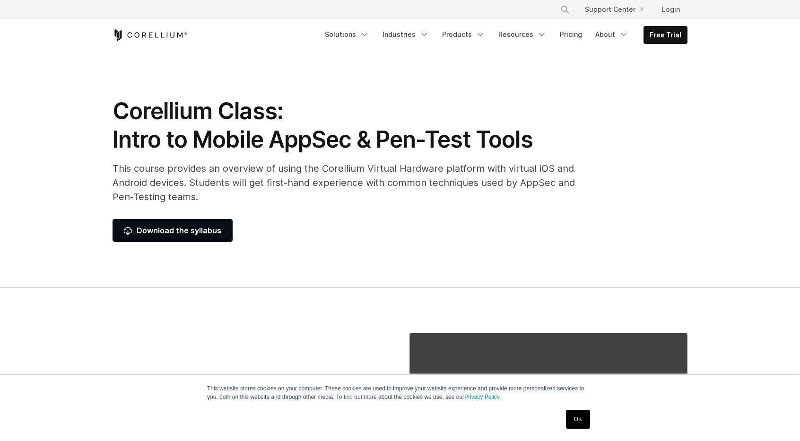  What do you see at coordinates (347, 35) in the screenshot?
I see `a: Solutions` at bounding box center [347, 35].